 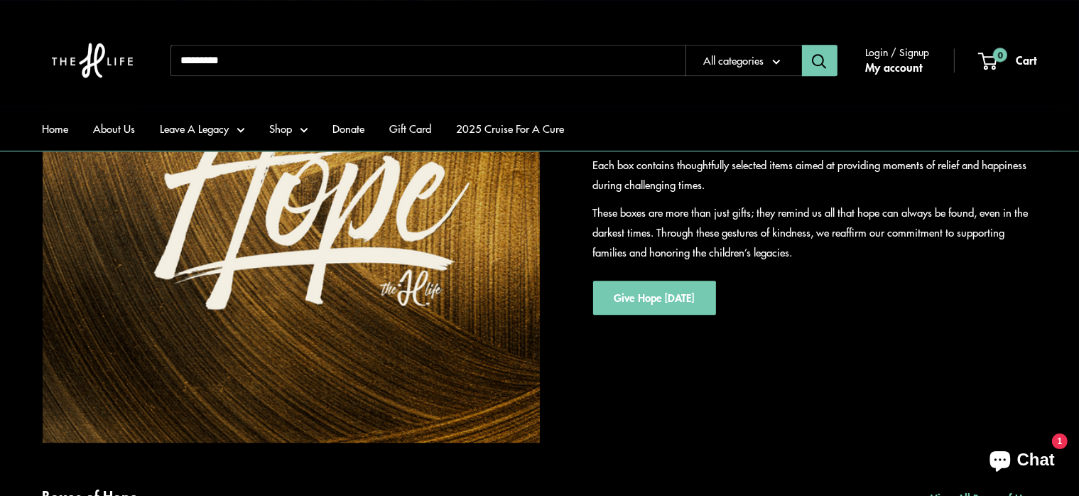 What do you see at coordinates (1027, 60) in the screenshot?
I see `span: Cart` at bounding box center [1027, 60].